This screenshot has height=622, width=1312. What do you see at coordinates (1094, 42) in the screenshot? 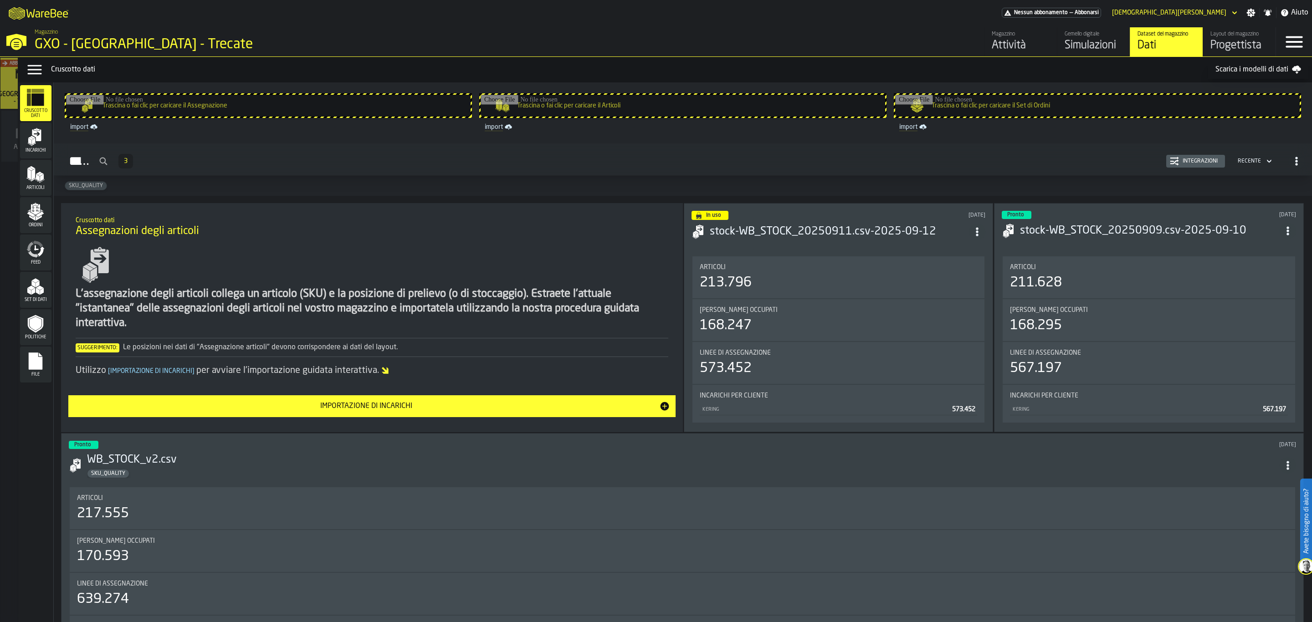
I see `a: link-to-/wh/i/7274009e-5361-4e21-8e36-7045ee840609/simulations` at bounding box center [1094, 42].